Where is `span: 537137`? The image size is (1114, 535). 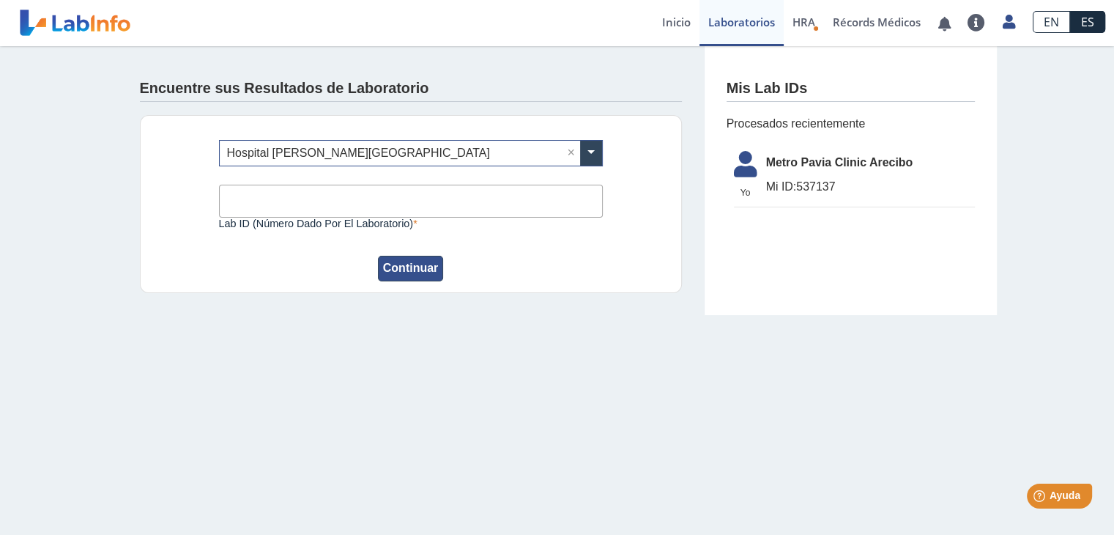
span: 537137 is located at coordinates (870, 187).